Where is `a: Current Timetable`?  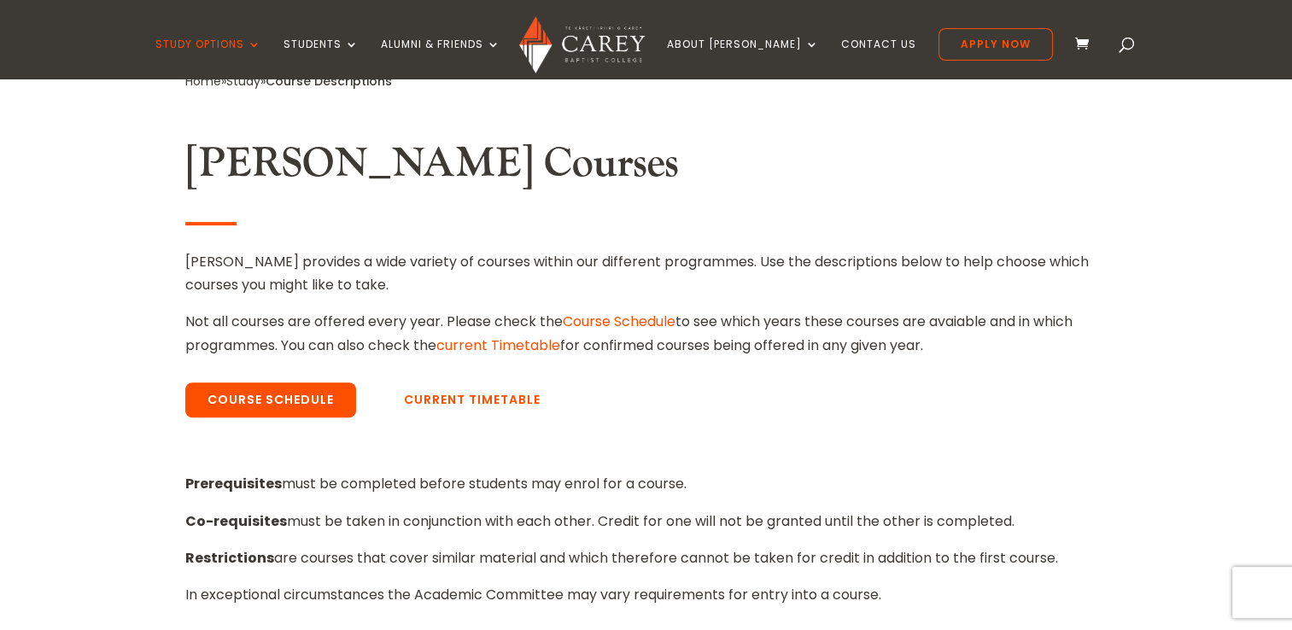 a: Current Timetable is located at coordinates (472, 401).